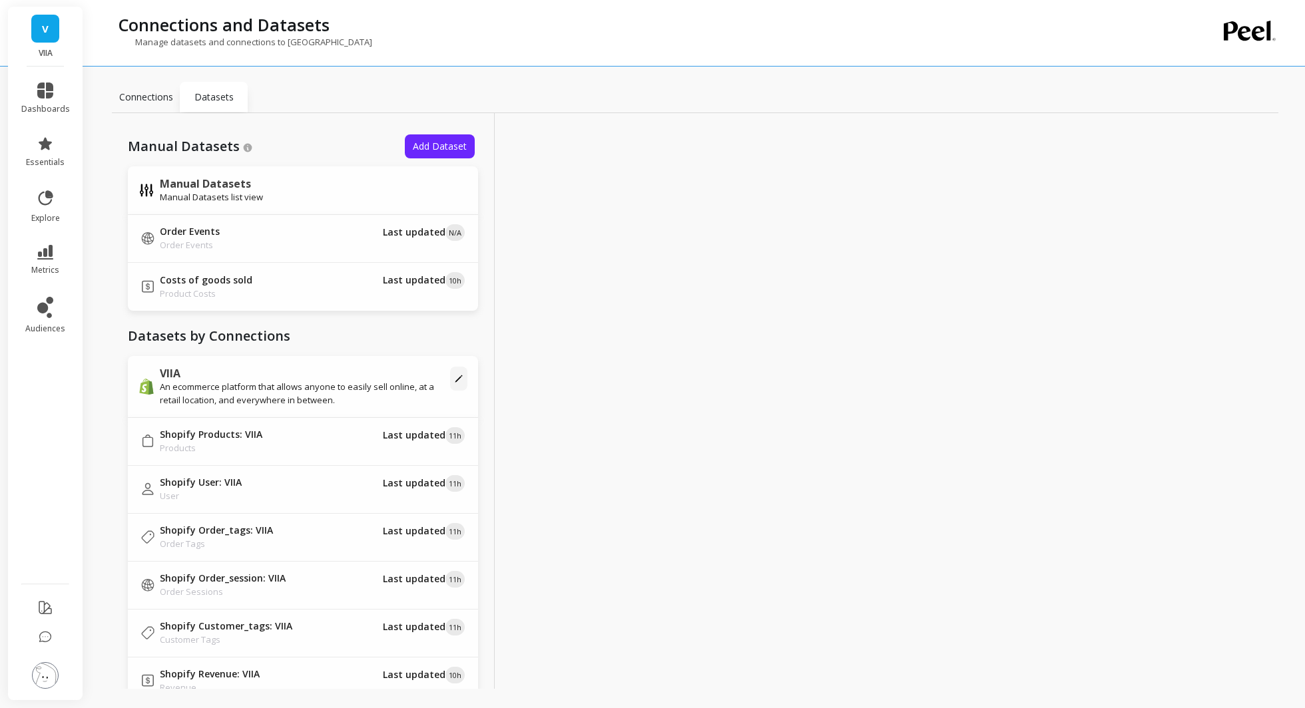 Image resolution: width=1305 pixels, height=708 pixels. What do you see at coordinates (226, 640) in the screenshot?
I see `p: Customer Tags` at bounding box center [226, 640].